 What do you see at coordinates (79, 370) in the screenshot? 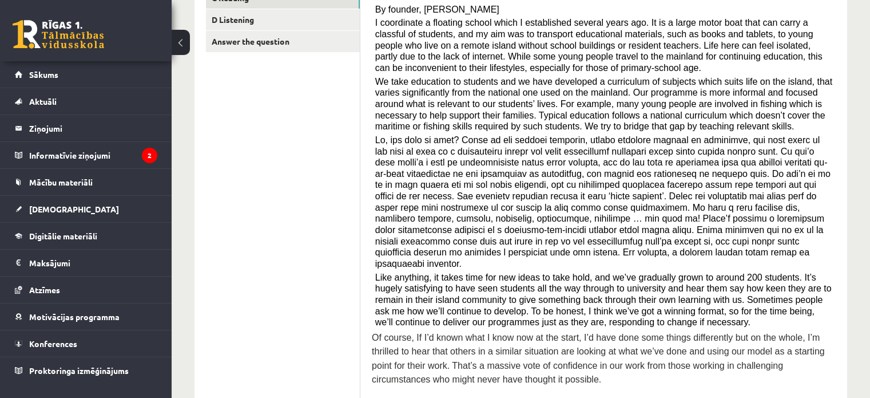
I see `span: Proktoringa izmēģinājums` at bounding box center [79, 370].